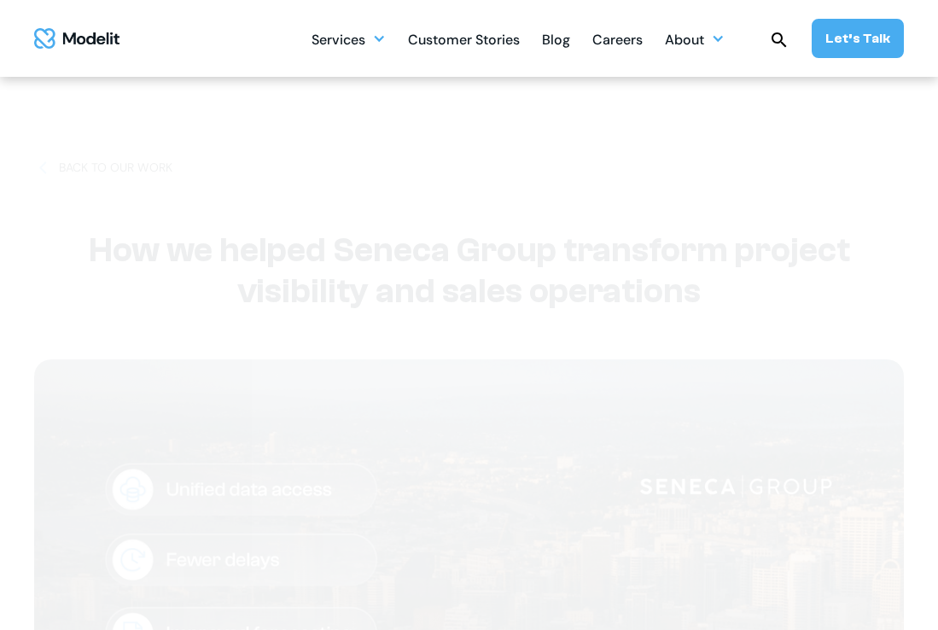 This screenshot has height=630, width=938. I want to click on a: Let’s Talk, so click(858, 38).